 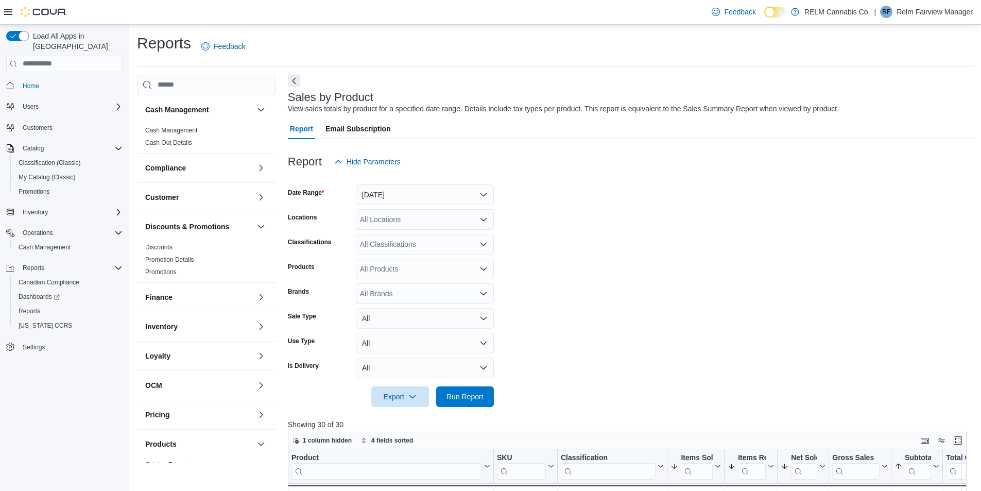 What do you see at coordinates (30, 107) in the screenshot?
I see `span: Users` at bounding box center [30, 107].